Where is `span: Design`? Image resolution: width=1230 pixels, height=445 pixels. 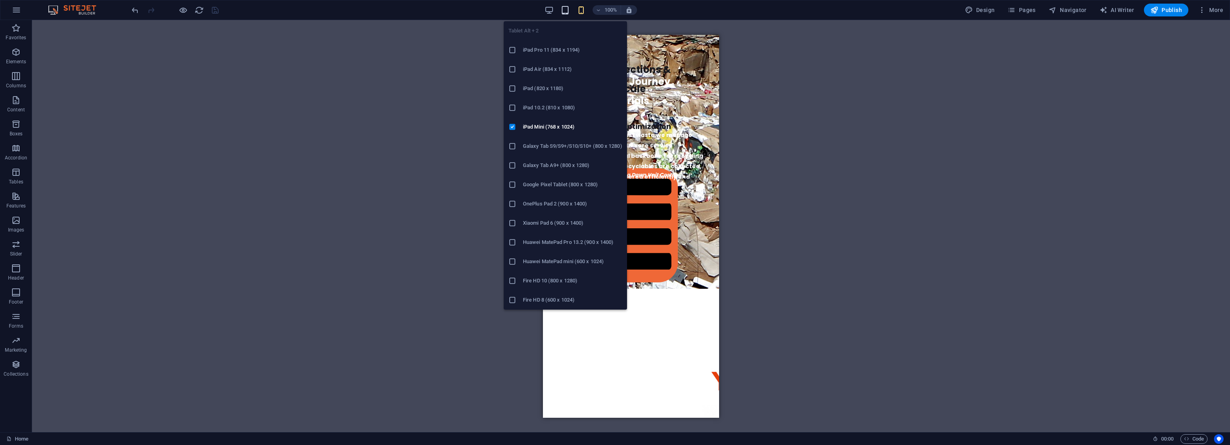
span: Design is located at coordinates (980, 10).